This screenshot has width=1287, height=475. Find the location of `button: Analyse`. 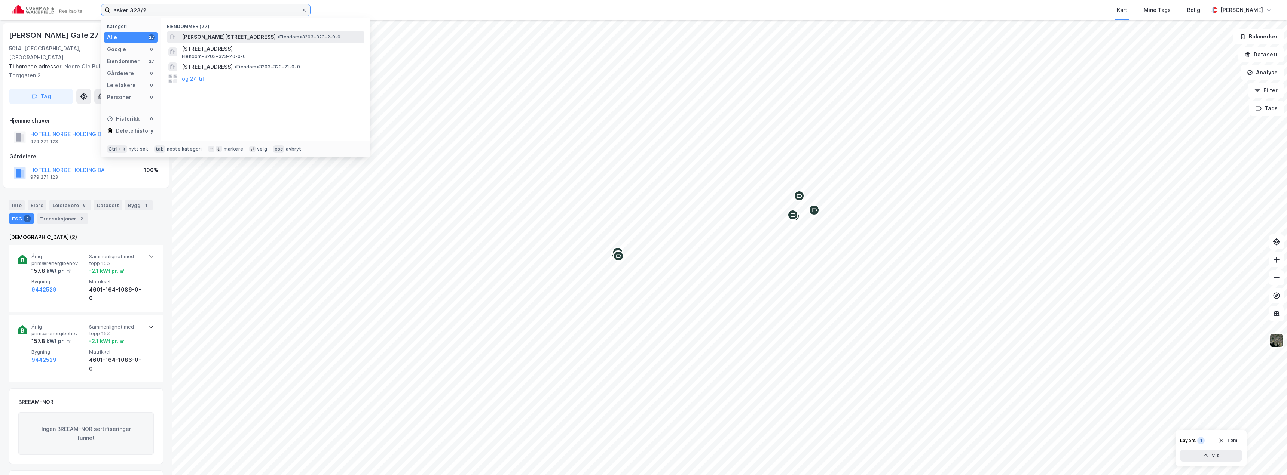

button: Analyse is located at coordinates (1262, 73).